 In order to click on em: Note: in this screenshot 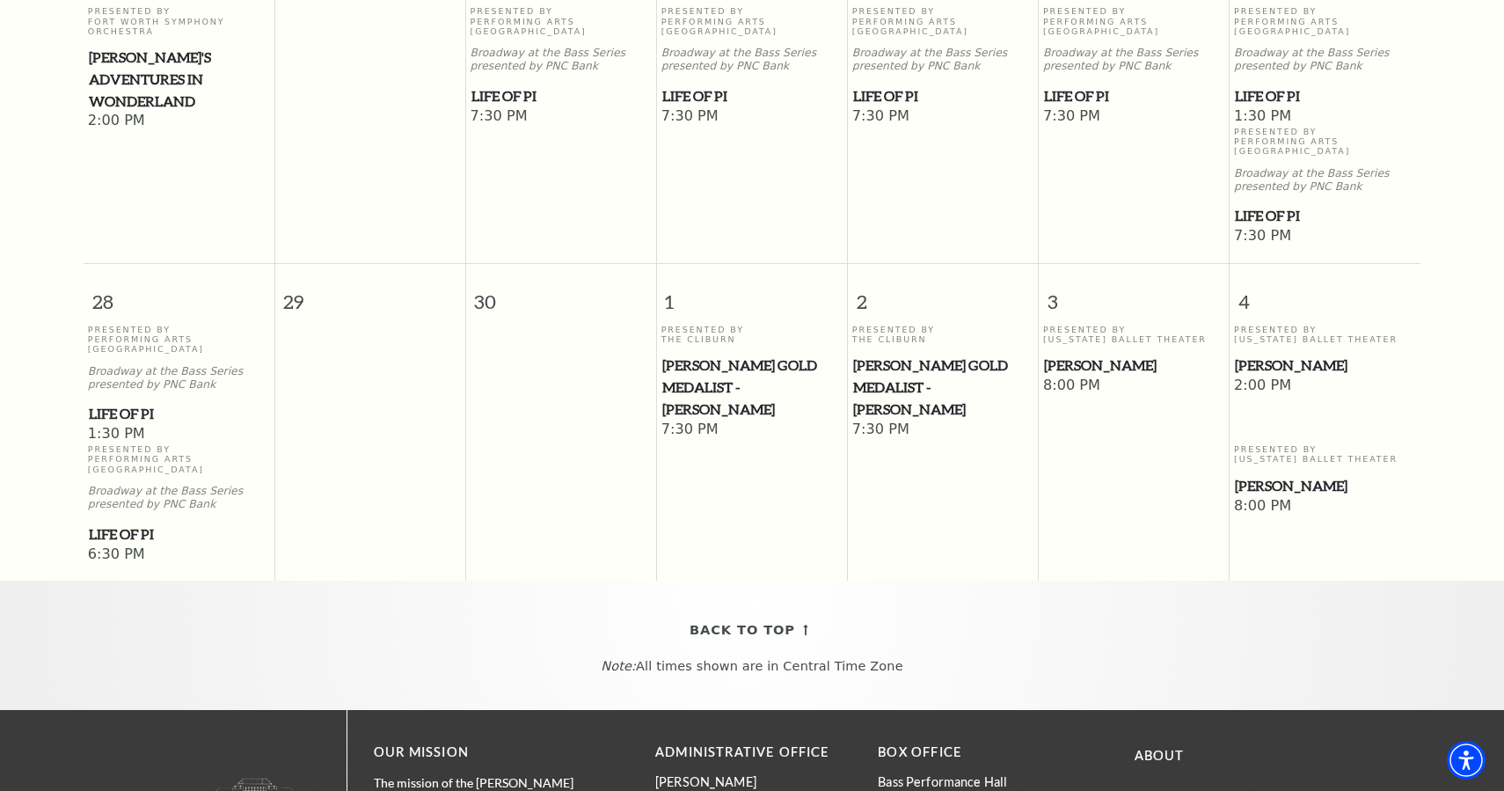, I will do `click(618, 666)`.